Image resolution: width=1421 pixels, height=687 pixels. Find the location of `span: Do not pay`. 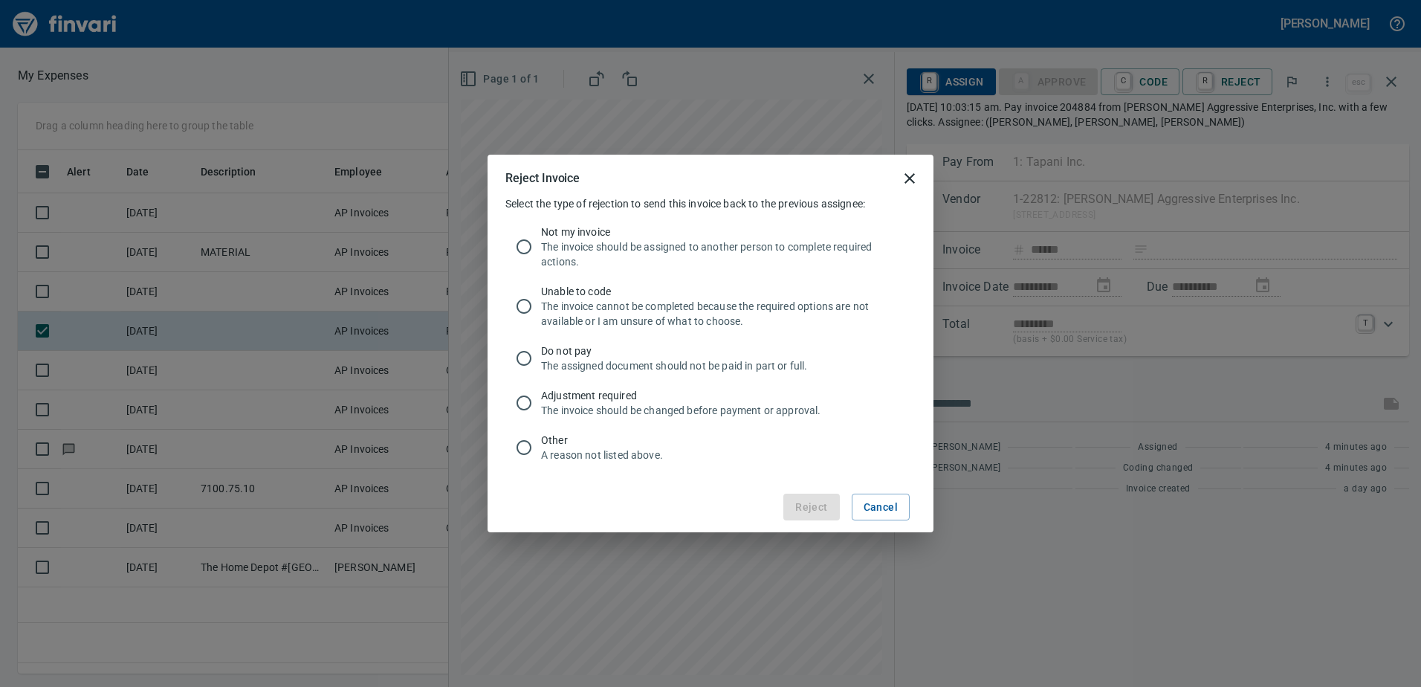

span: Do not pay is located at coordinates (722, 351).